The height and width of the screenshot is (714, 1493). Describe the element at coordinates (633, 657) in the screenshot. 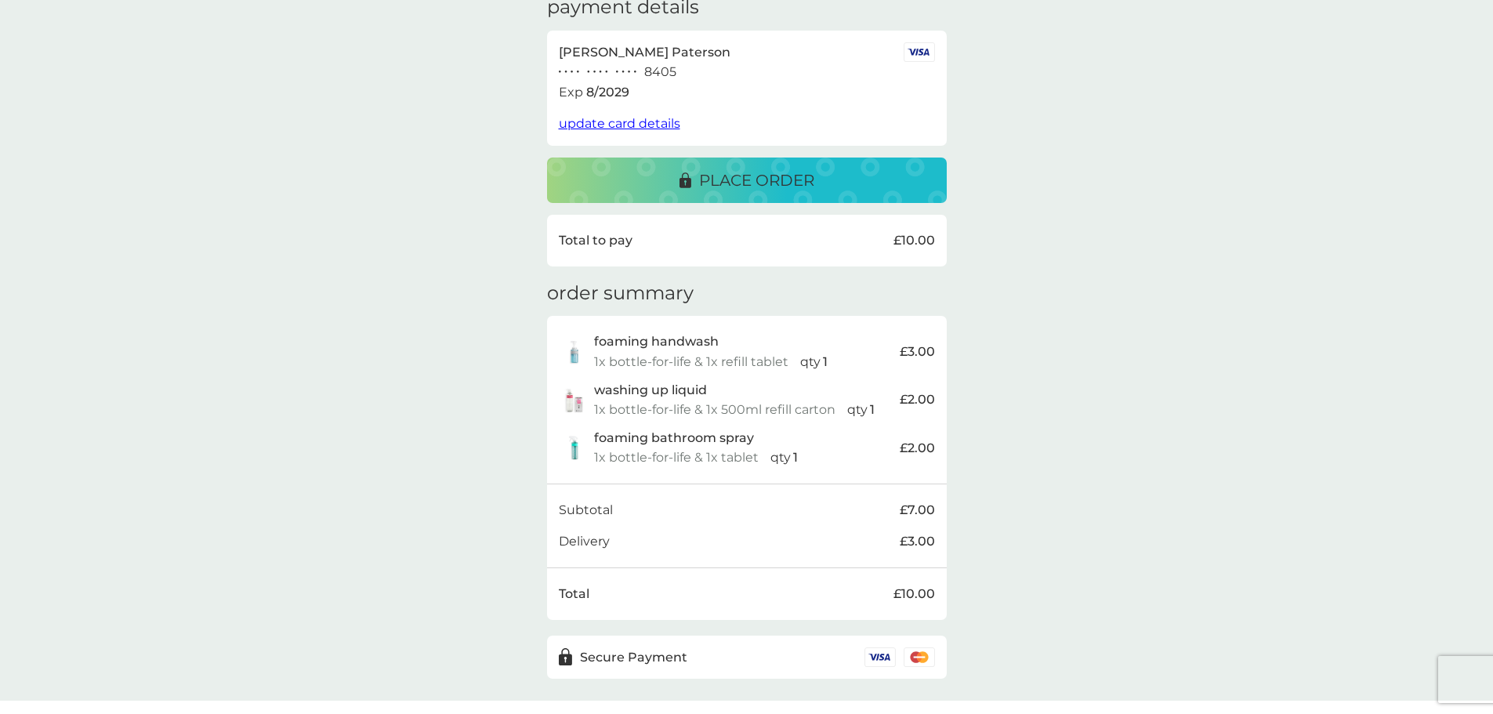

I see `p: Secure Payment` at that location.